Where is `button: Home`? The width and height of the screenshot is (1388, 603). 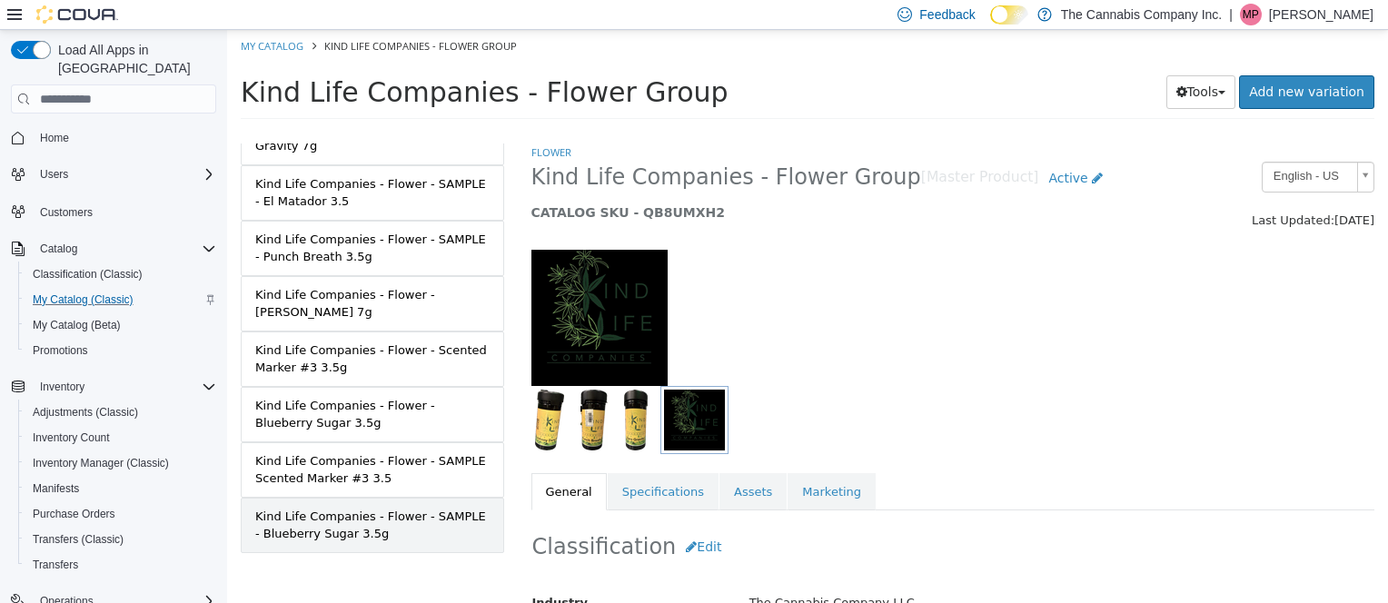 button: Home is located at coordinates (114, 137).